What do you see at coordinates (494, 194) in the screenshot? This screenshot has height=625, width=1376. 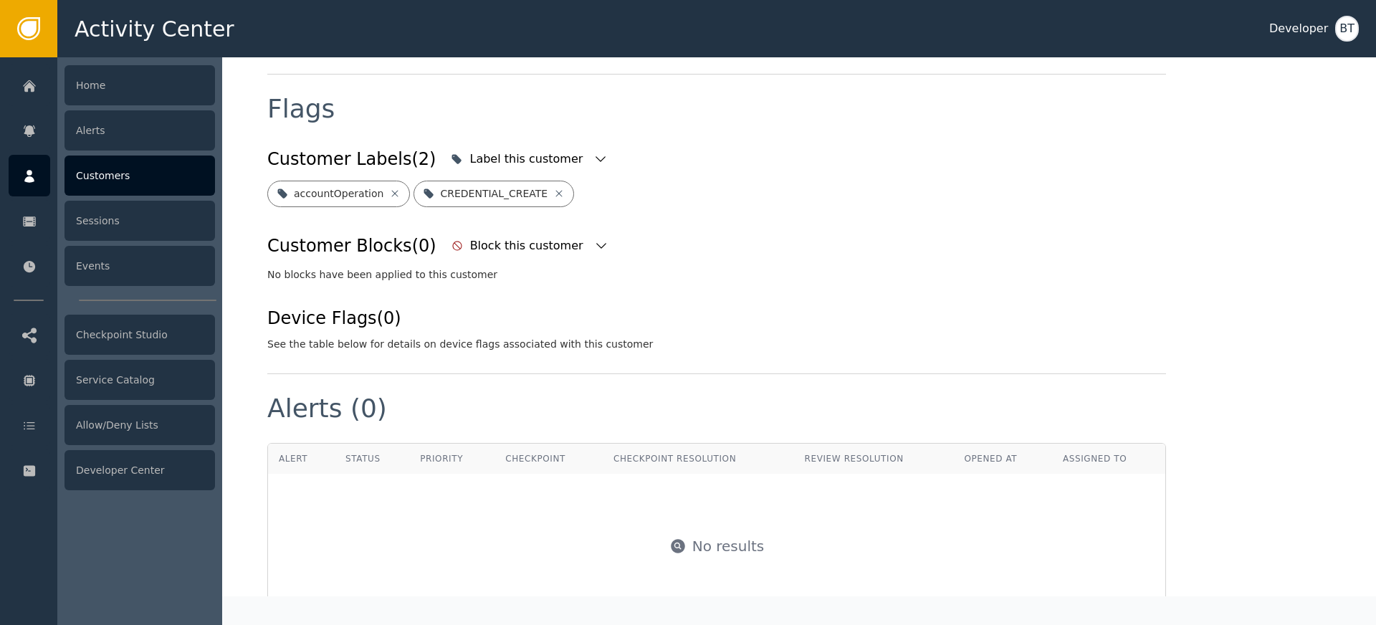 I see `div: CREDENTIAL_CREATE` at bounding box center [494, 194].